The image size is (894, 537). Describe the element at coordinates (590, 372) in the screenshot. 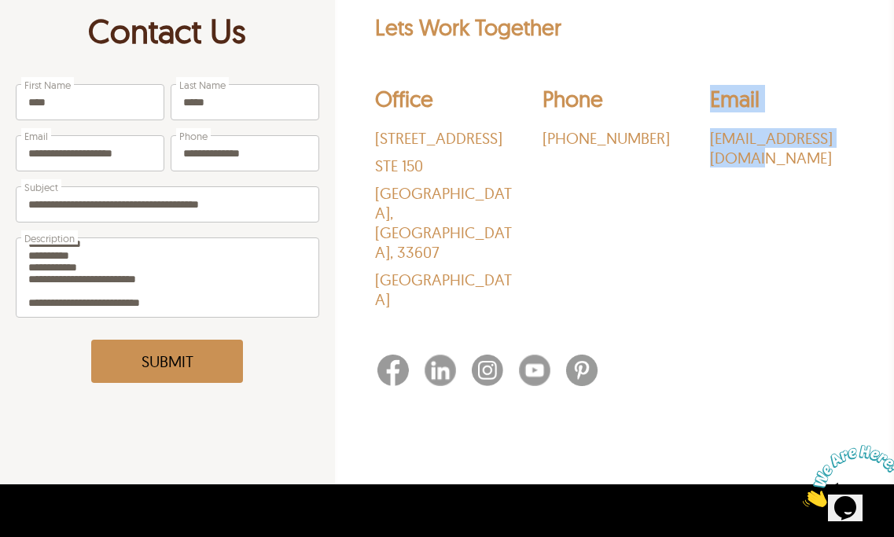

I see `a: Pinterest` at that location.